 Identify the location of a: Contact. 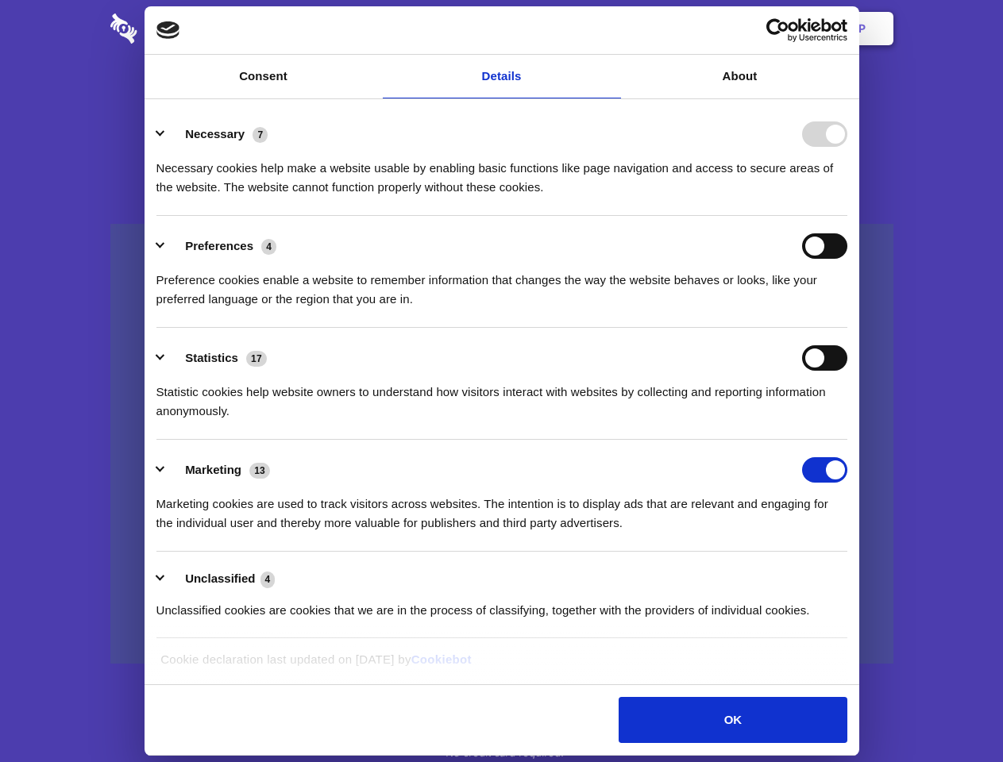
(681, 29).